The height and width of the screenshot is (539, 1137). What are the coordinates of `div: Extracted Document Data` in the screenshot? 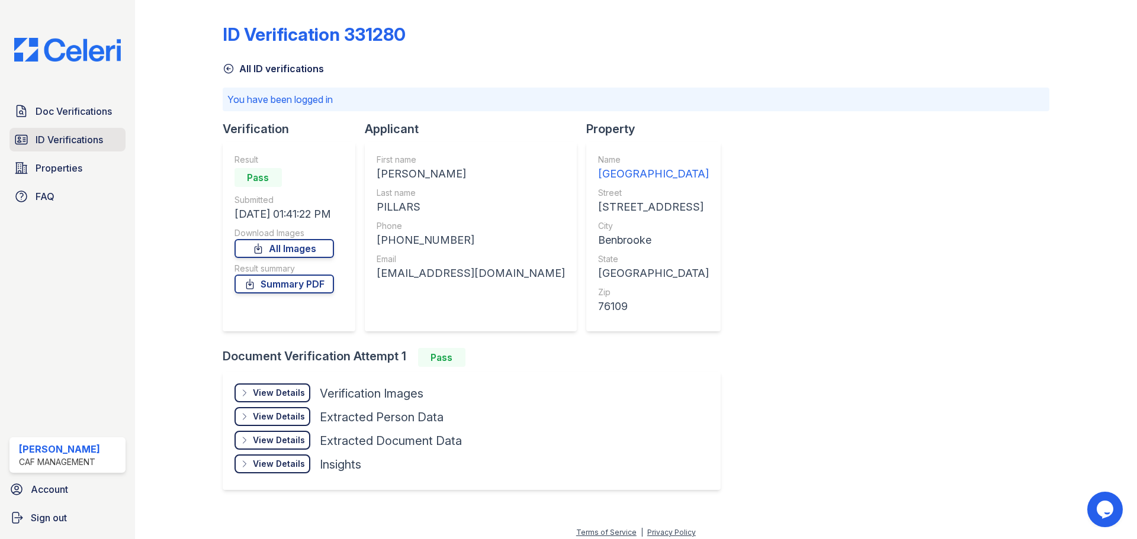 It's located at (391, 441).